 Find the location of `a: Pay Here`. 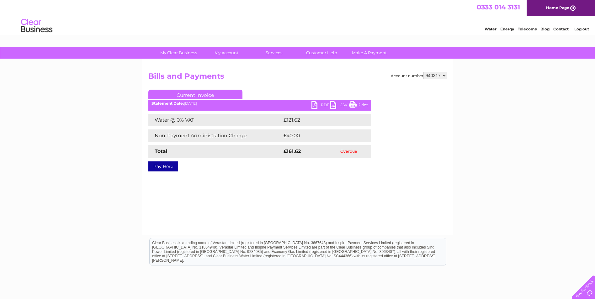

a: Pay Here is located at coordinates (163, 167).